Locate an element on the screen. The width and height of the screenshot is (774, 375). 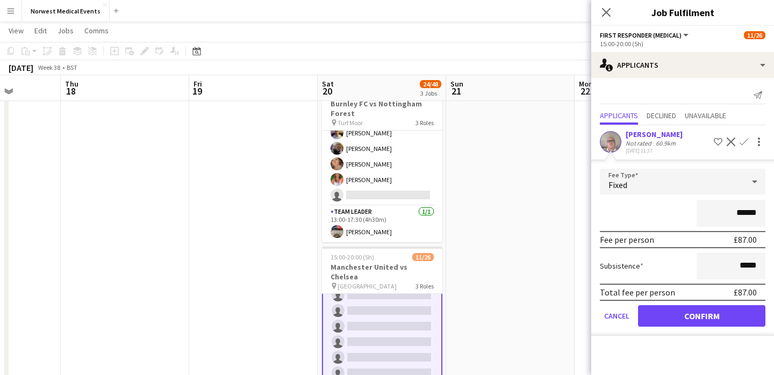
span: Sun is located at coordinates (457, 84).